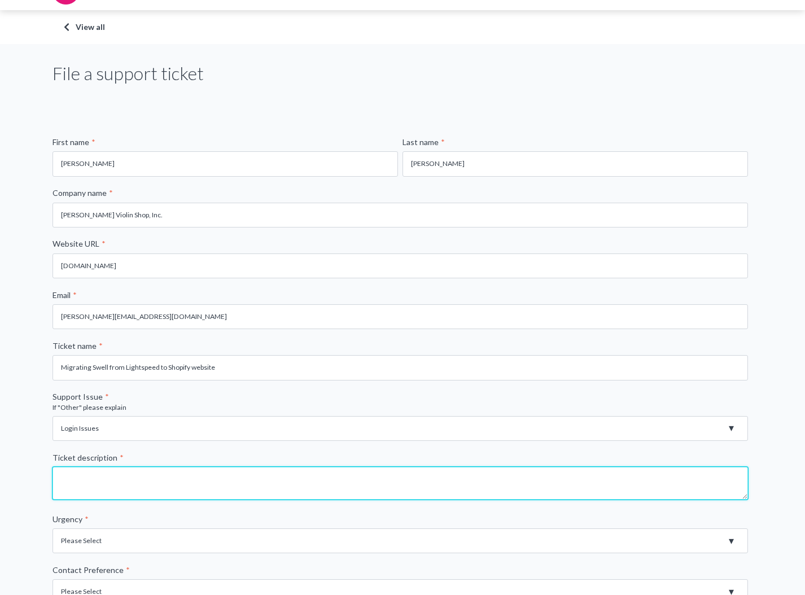  What do you see at coordinates (402, 27) in the screenshot?
I see `a: View all` at bounding box center [402, 27].